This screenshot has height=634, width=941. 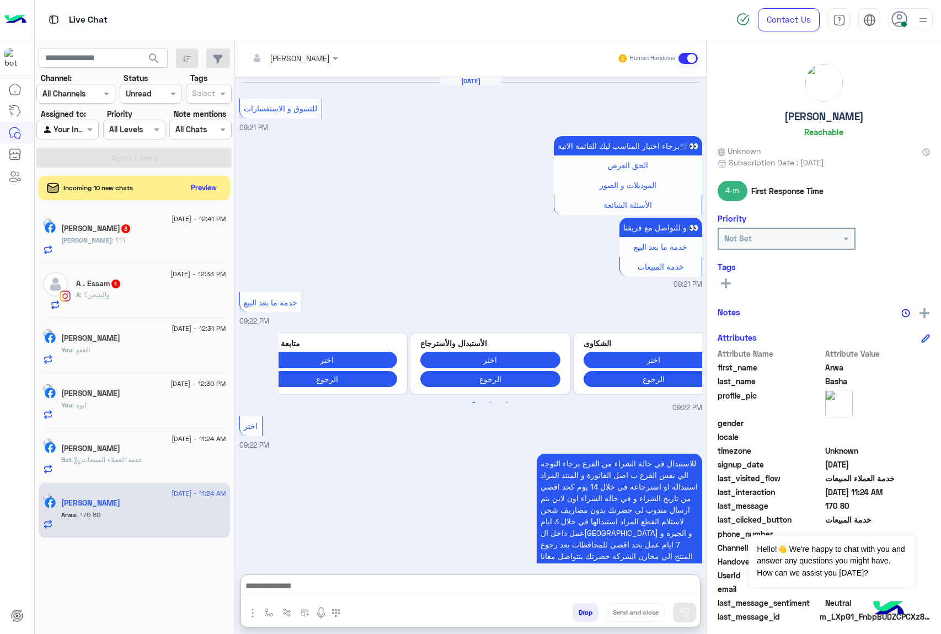 I want to click on span: You, so click(x=67, y=350).